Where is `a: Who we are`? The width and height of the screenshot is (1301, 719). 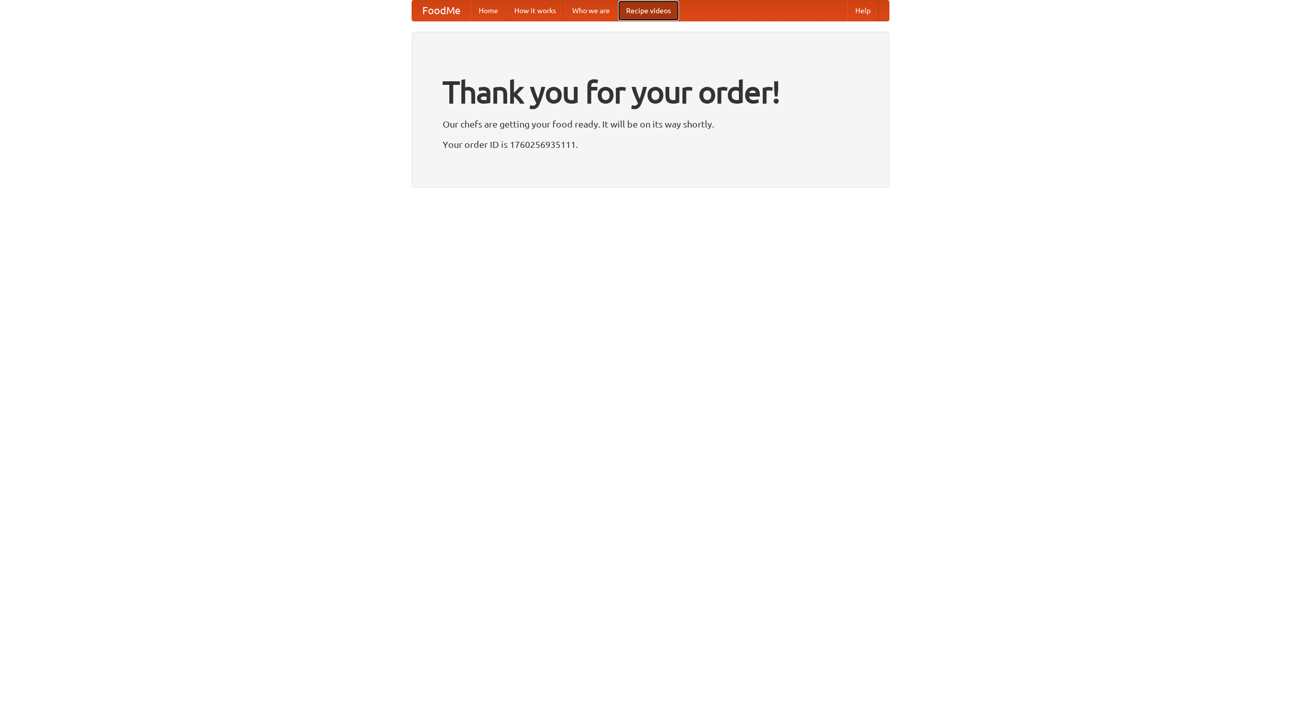 a: Who we are is located at coordinates (591, 11).